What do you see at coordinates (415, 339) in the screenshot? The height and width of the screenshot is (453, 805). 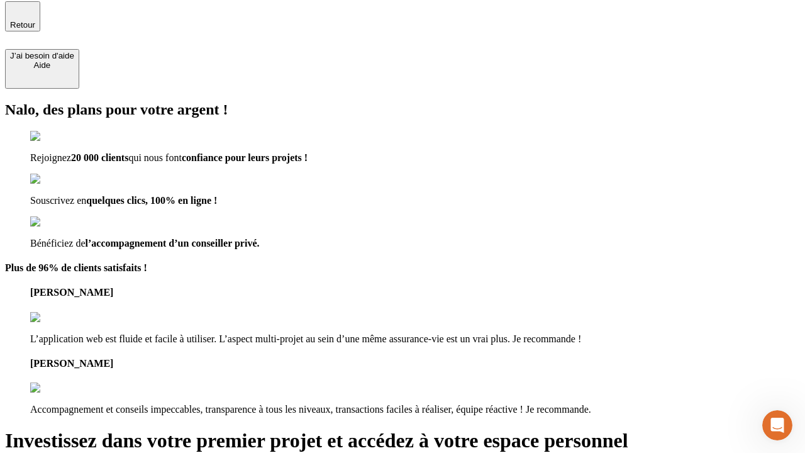 I see `p: L’application web est fluide et facile à utiliser. L’aspect multi-projet au sein d’une même assur...` at bounding box center [415, 339].